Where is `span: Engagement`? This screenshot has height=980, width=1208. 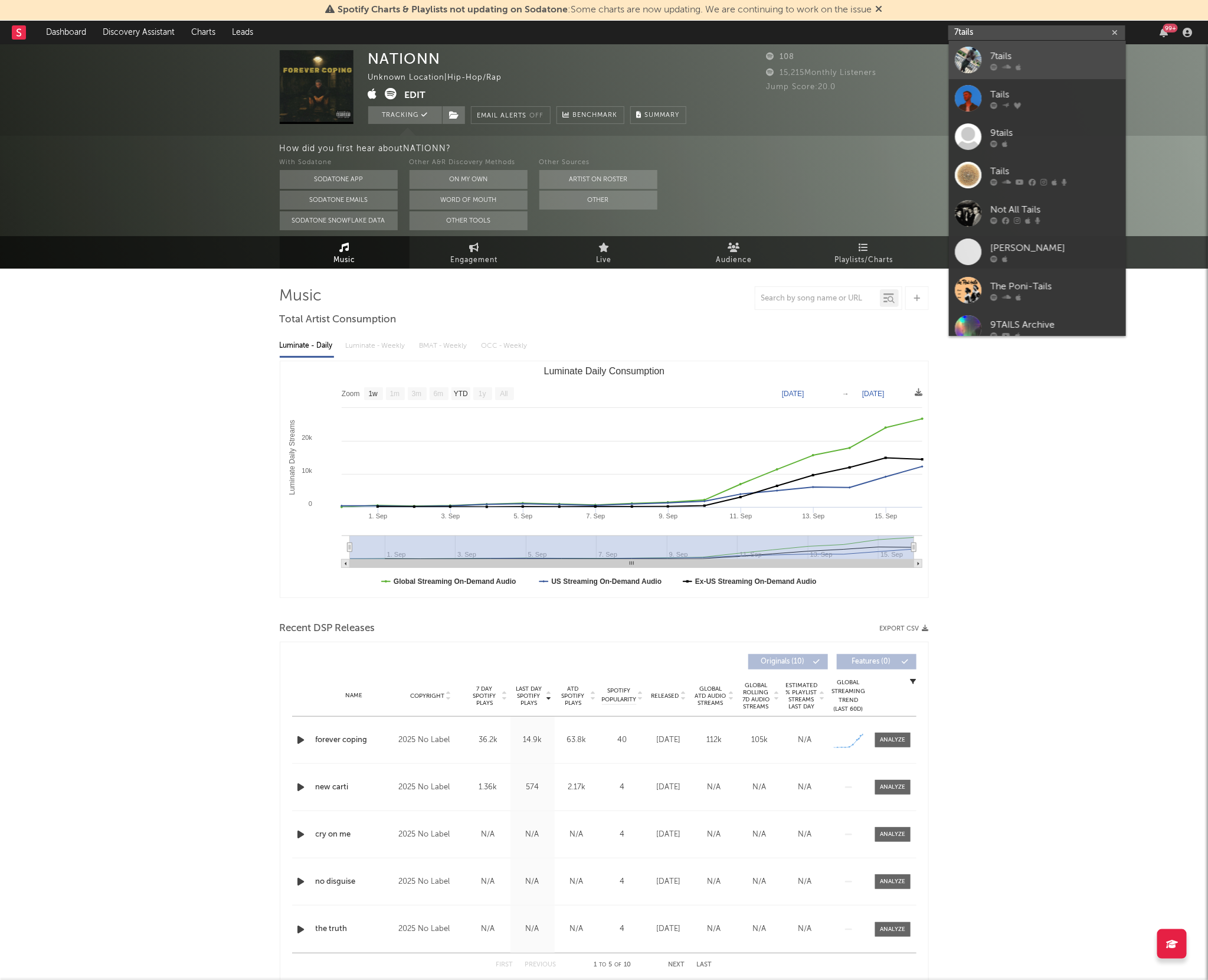 span: Engagement is located at coordinates (475, 260).